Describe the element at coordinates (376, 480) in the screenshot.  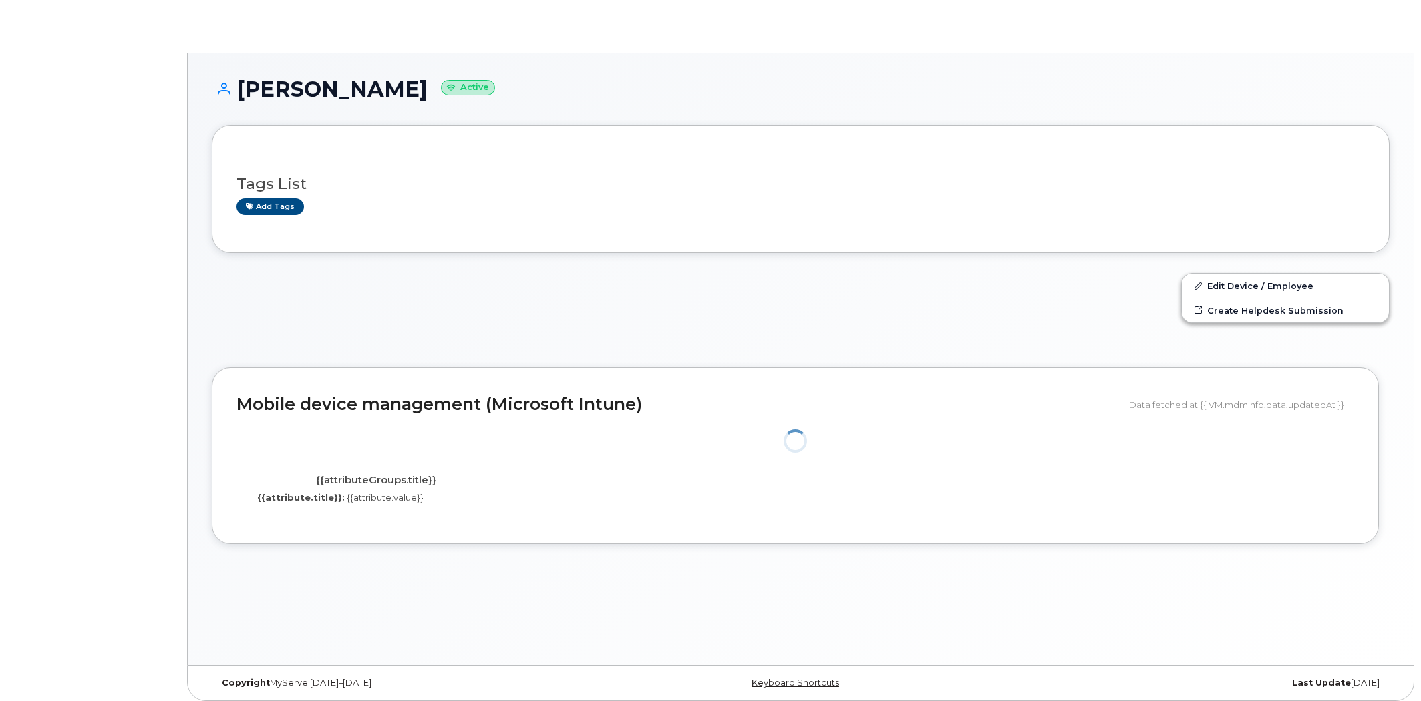
I see `h4: {{attributeGroups.title}}` at that location.